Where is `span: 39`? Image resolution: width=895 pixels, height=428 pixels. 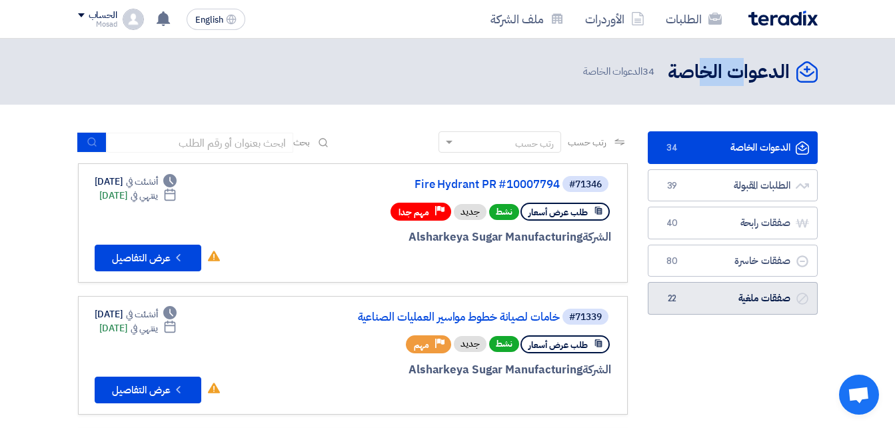 span: 39 is located at coordinates (672, 186).